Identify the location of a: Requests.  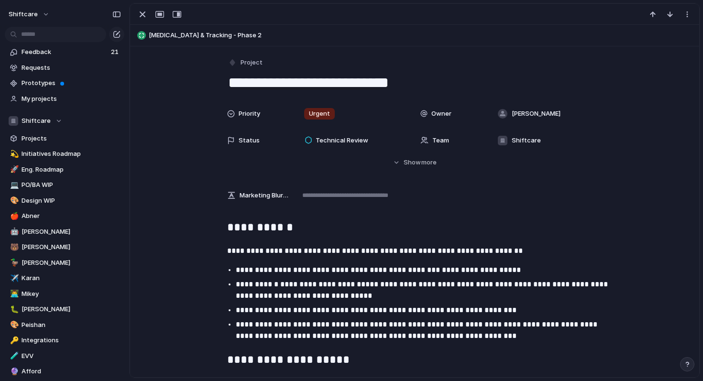
(65, 68).